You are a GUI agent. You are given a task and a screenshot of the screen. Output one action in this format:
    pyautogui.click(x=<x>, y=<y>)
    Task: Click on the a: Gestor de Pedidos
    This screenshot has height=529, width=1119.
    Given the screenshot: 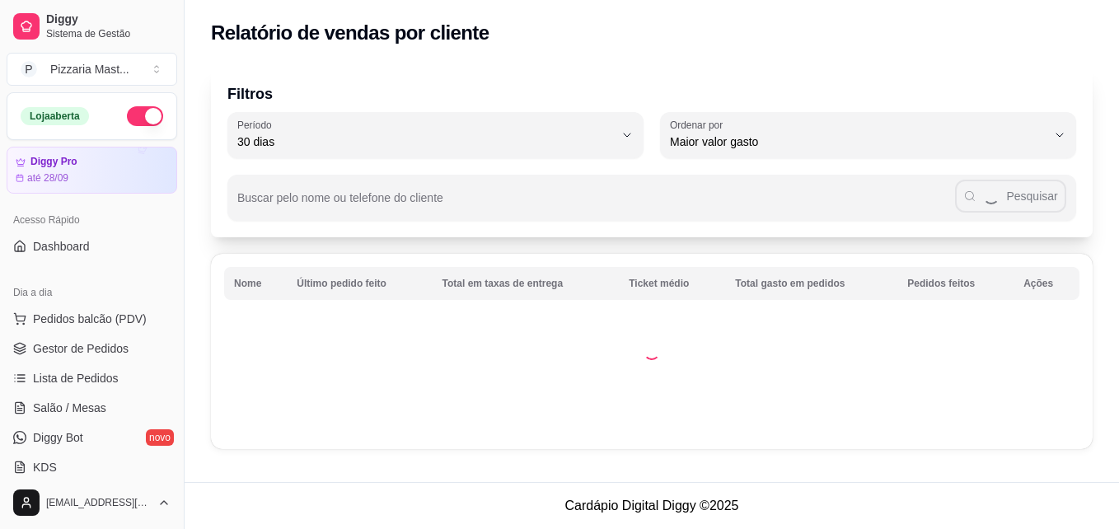 What is the action you would take?
    pyautogui.click(x=91, y=349)
    